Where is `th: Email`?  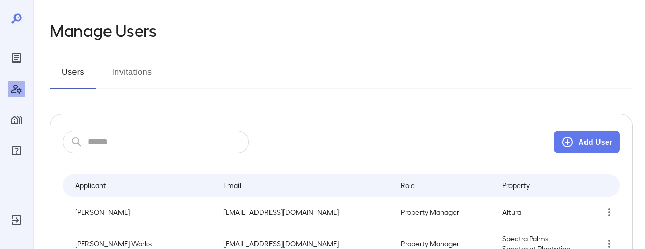 th: Email is located at coordinates (303, 186).